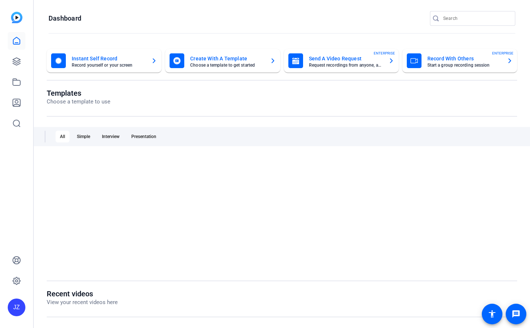 Image resolution: width=530 pixels, height=328 pixels. I want to click on div: JZ, so click(17, 307).